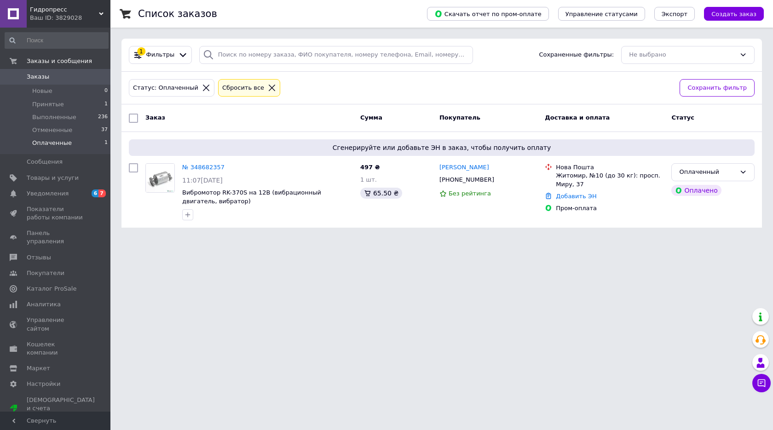 The height and width of the screenshot is (430, 773). Describe the element at coordinates (203, 167) in the screenshot. I see `a: № 348682357` at that location.